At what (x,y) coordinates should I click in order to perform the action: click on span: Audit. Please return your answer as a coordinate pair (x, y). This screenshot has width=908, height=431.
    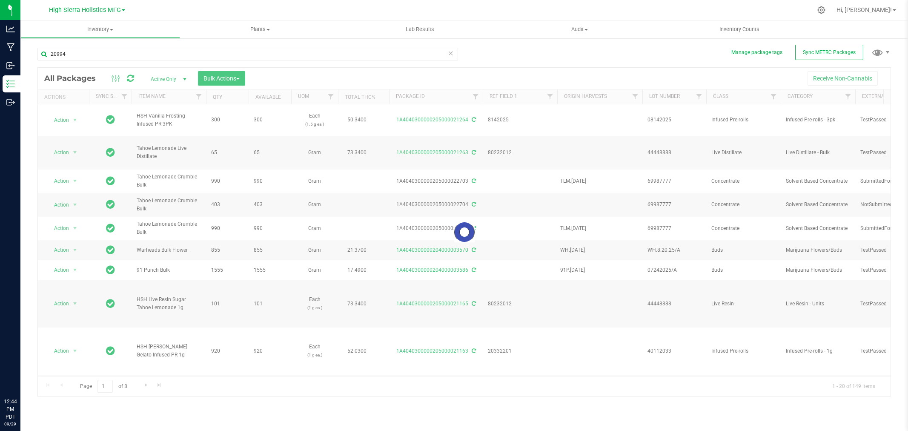
    Looking at the image, I should click on (579, 29).